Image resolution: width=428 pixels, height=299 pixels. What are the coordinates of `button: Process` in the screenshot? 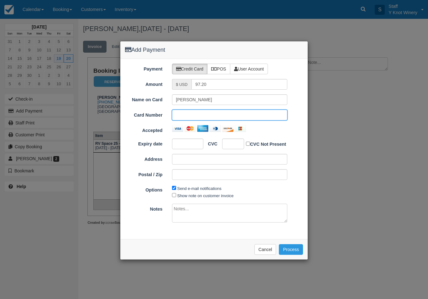 It's located at (290, 249).